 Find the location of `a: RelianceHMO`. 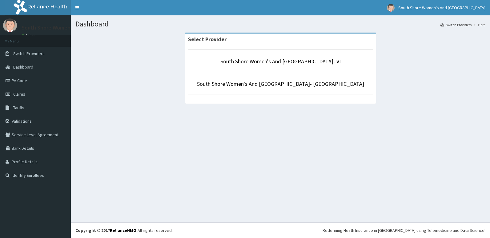

a: RelianceHMO is located at coordinates (123, 231).